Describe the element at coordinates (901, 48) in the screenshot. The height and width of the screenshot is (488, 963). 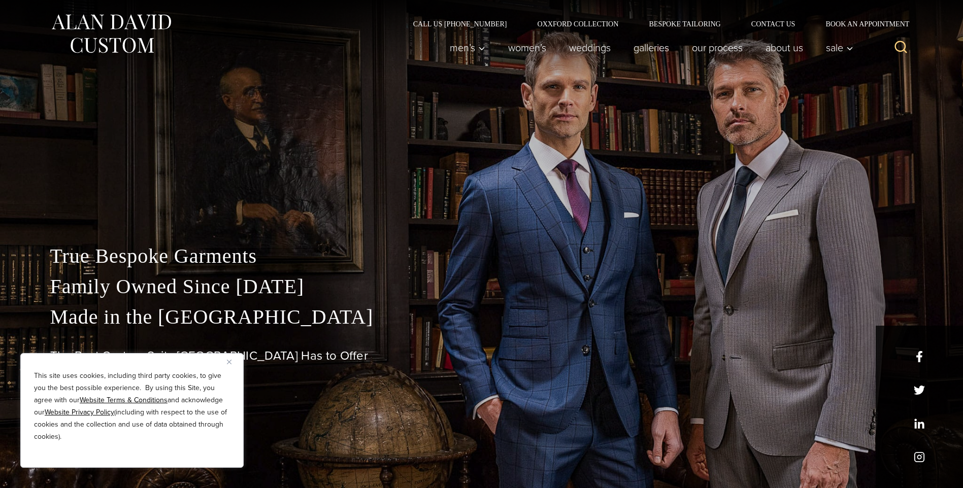
I see `button: View Search Form` at that location.